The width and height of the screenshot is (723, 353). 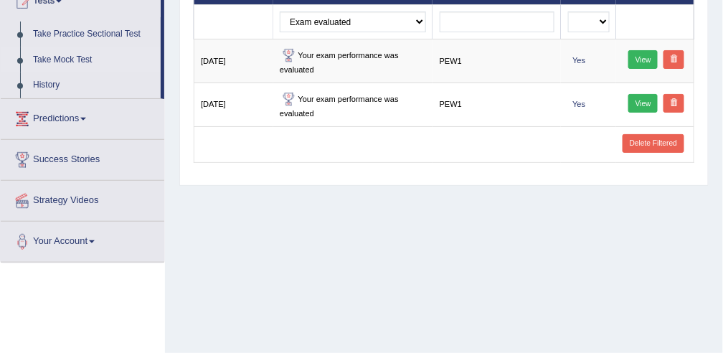 I want to click on a: Take Mock Test, so click(x=93, y=60).